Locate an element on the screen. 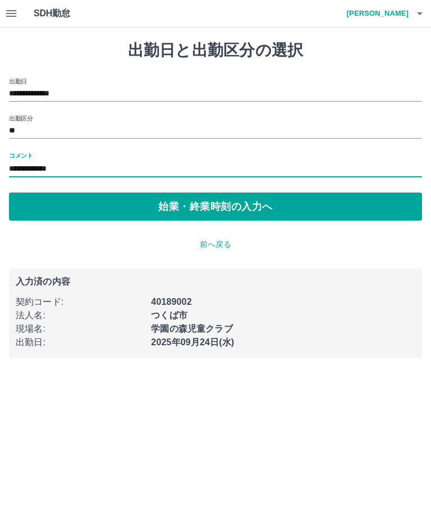 This screenshot has height=517, width=431. b: つくば市 is located at coordinates (169, 315).